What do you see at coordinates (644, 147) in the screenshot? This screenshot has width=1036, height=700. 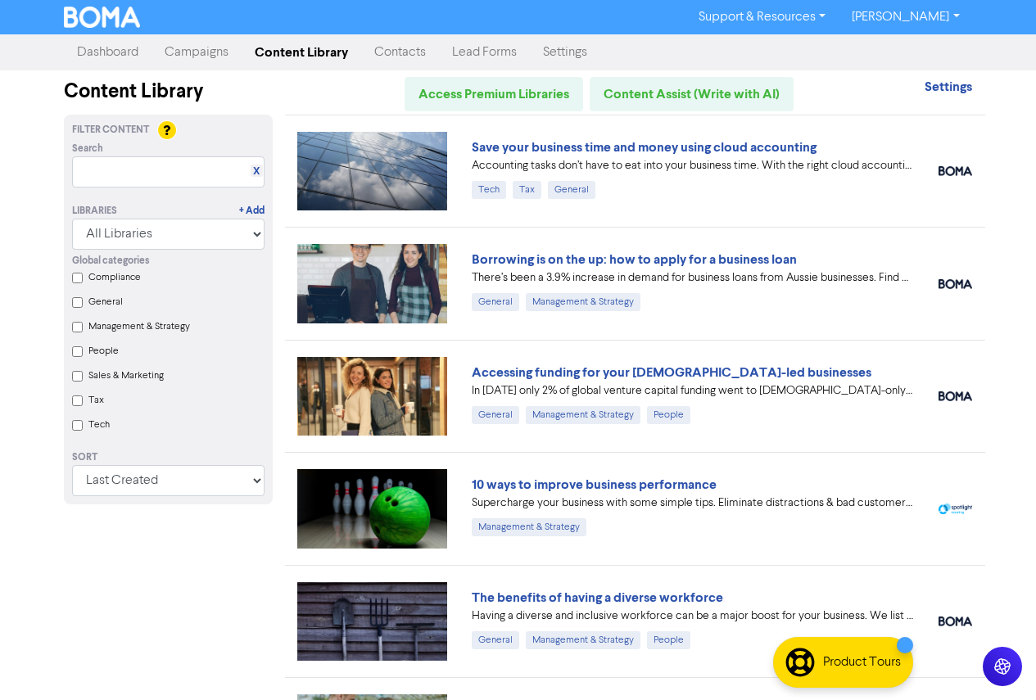 I see `a: Save your business time and money using cloud accounting` at bounding box center [644, 147].